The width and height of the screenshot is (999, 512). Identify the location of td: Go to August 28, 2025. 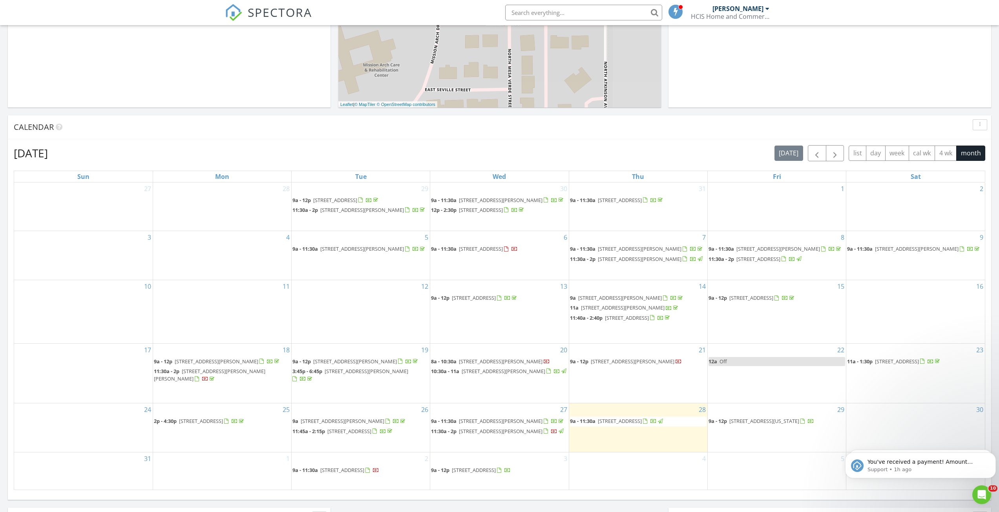
(638, 428).